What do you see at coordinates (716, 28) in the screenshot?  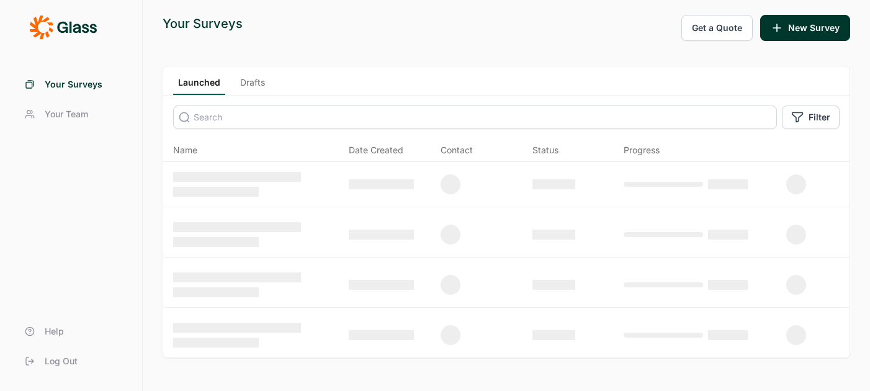 I see `button: Get a Quote` at bounding box center [716, 28].